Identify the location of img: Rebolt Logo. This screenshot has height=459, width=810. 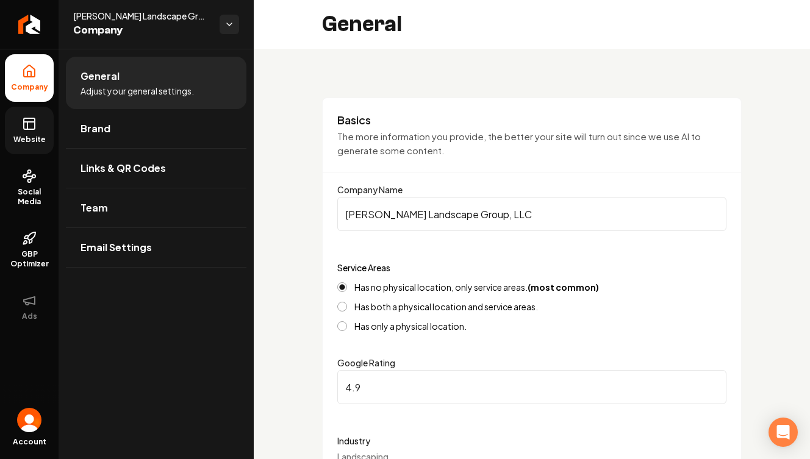
(29, 24).